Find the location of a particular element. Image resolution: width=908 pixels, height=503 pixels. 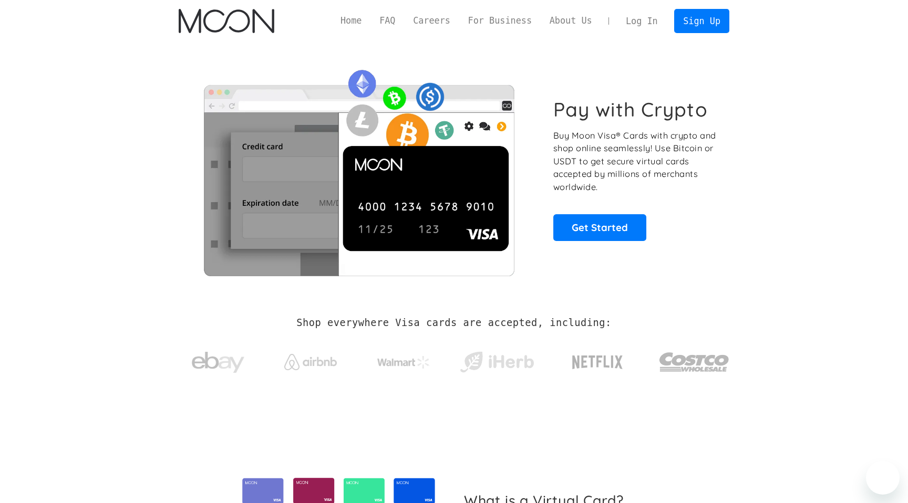

a: About Us is located at coordinates (571, 20).